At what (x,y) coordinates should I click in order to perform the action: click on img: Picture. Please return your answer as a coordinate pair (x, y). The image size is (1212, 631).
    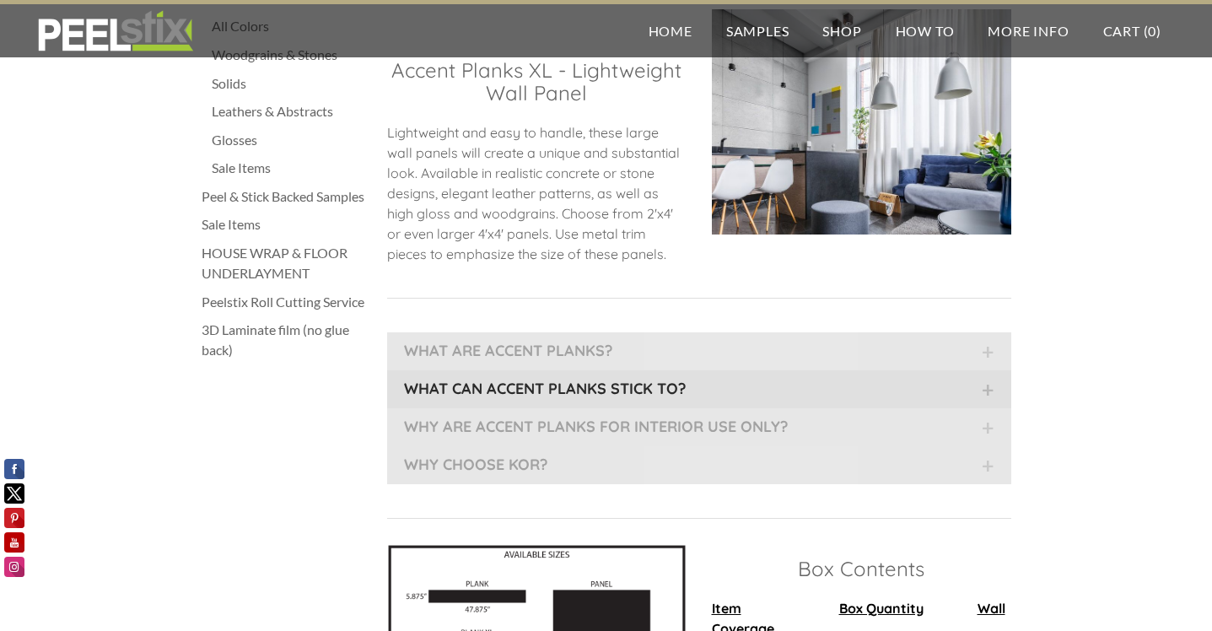
    Looking at the image, I should click on (861, 121).